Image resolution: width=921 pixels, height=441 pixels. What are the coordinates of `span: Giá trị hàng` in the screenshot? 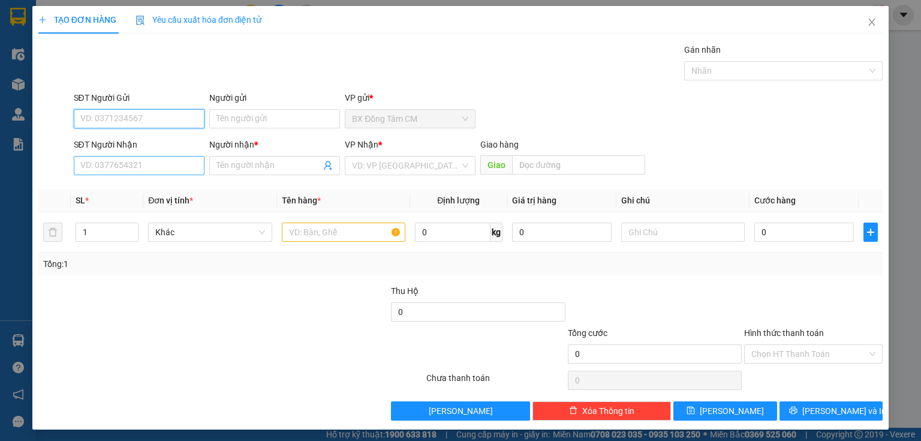 It's located at (534, 200).